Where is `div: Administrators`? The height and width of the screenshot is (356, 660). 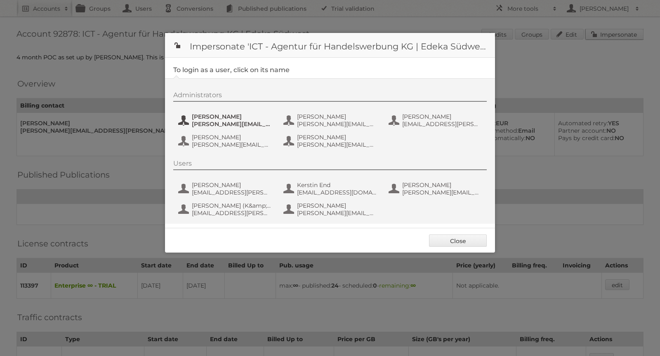
div: Administrators is located at coordinates (330, 96).